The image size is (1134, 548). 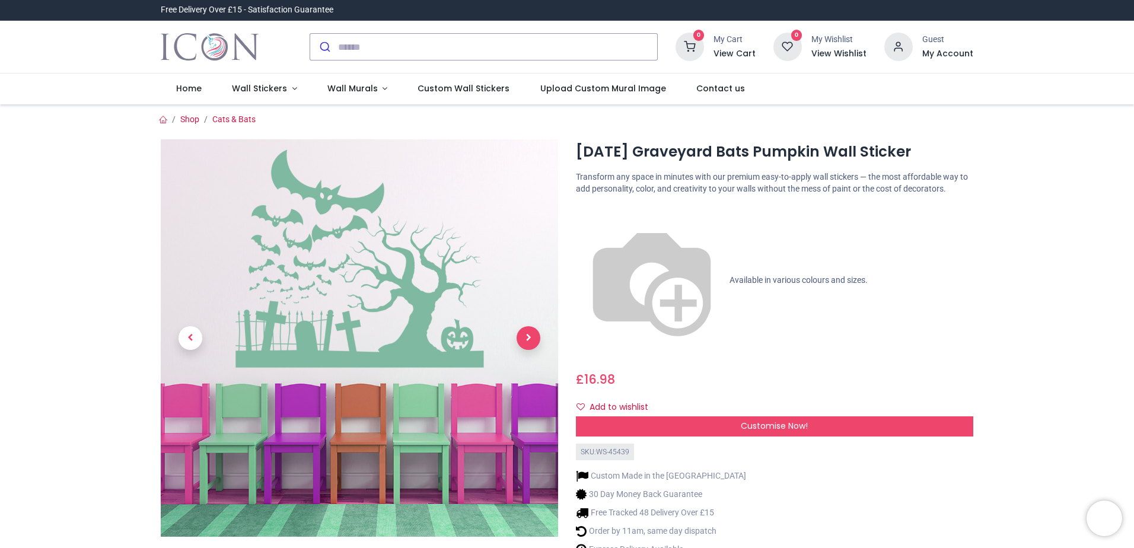 What do you see at coordinates (948, 54) in the screenshot?
I see `h6: My Account` at bounding box center [948, 54].